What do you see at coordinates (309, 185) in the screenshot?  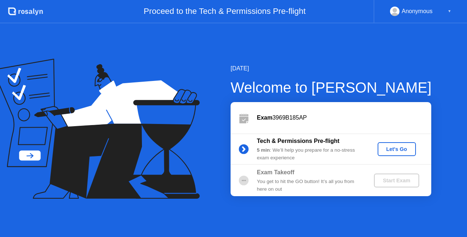 I see `div: You get to hit the GO button! It’s all you from here on out` at bounding box center [309, 185].